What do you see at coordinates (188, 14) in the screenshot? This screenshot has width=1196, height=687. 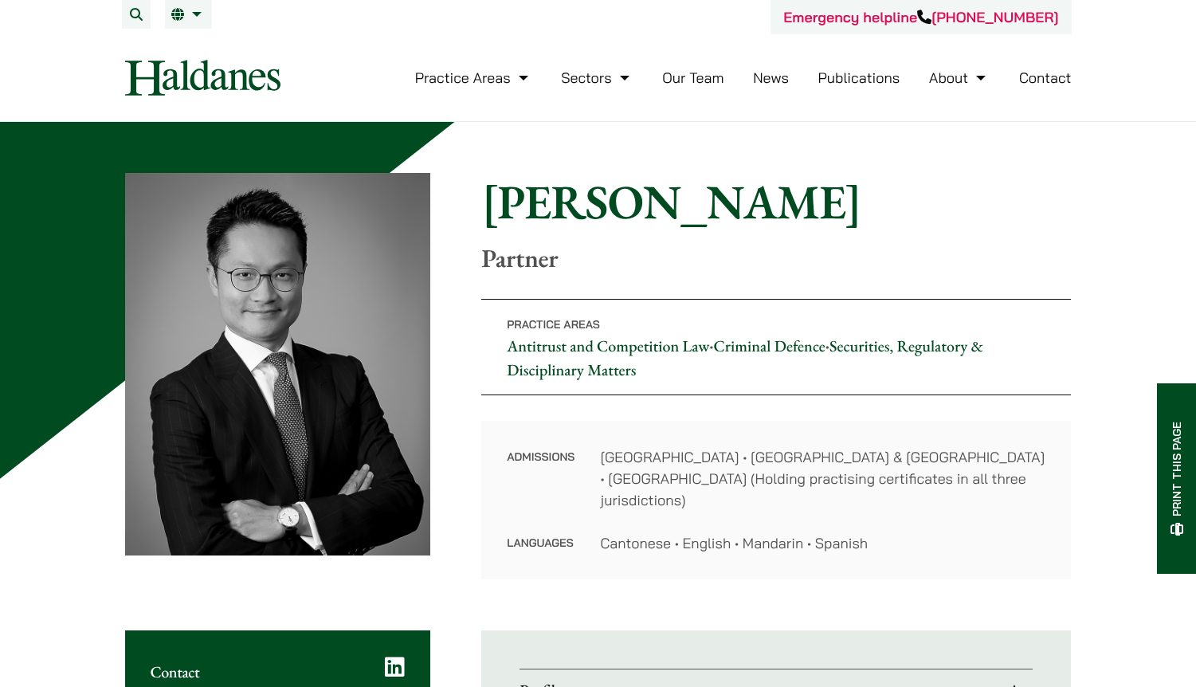 I see `a: EN` at bounding box center [188, 14].